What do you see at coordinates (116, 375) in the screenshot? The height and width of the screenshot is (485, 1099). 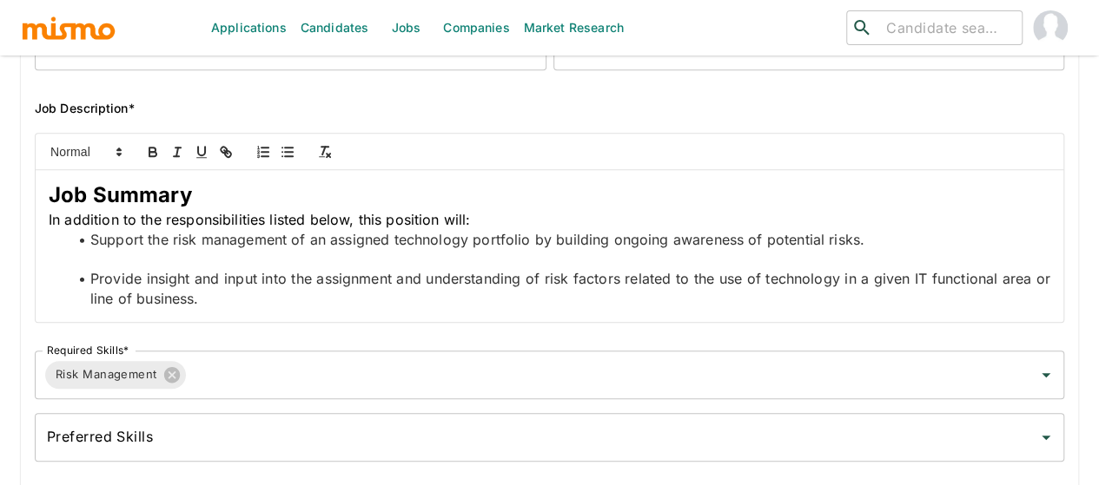 I see `div: Risk Management` at bounding box center [116, 375].